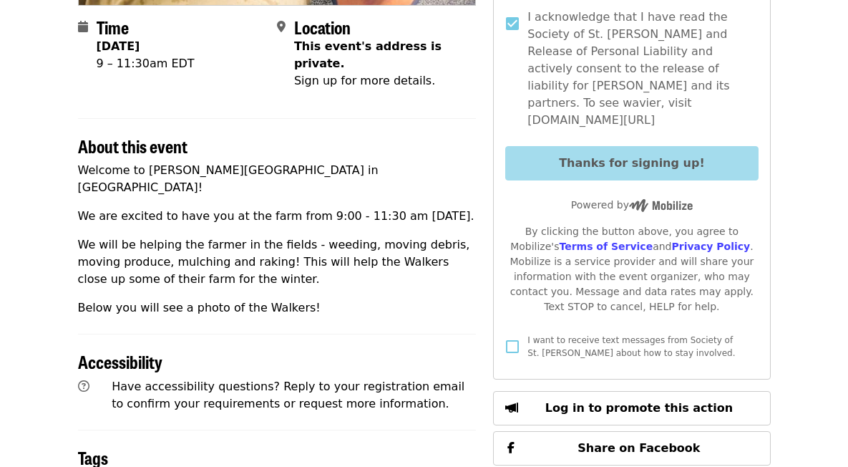 The height and width of the screenshot is (467, 848). Describe the element at coordinates (711, 246) in the screenshot. I see `a: Privacy Policy` at that location.